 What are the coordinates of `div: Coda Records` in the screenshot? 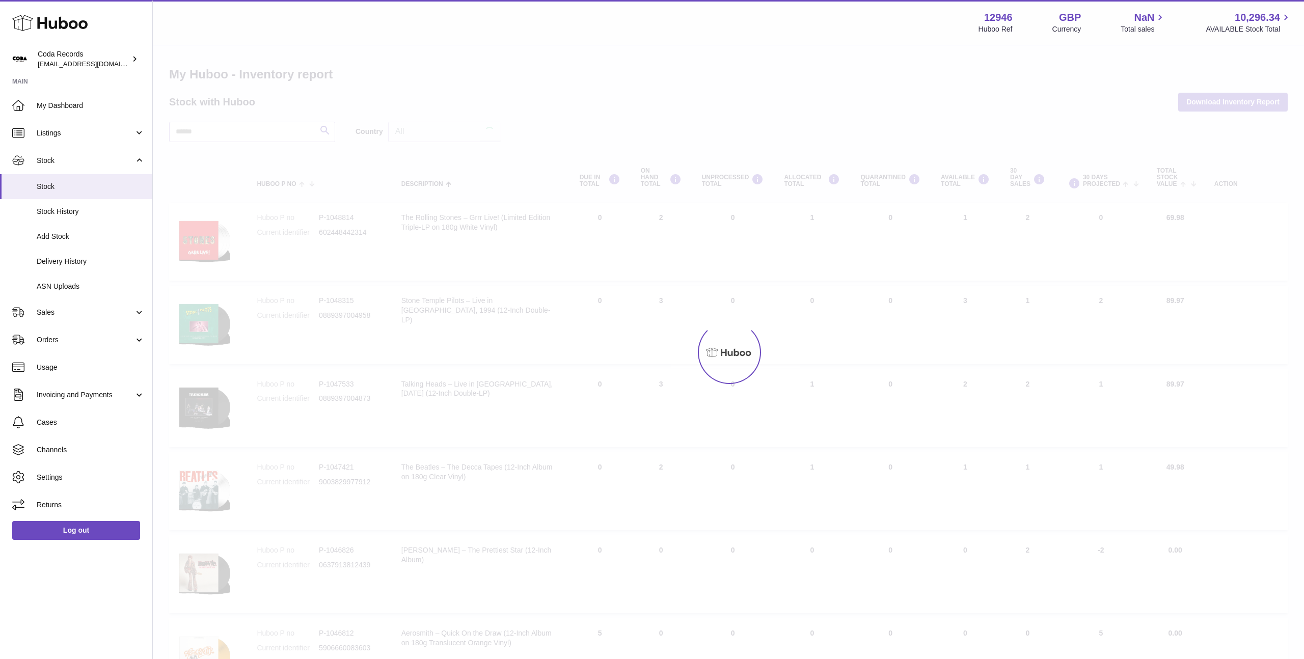 It's located at (84, 59).